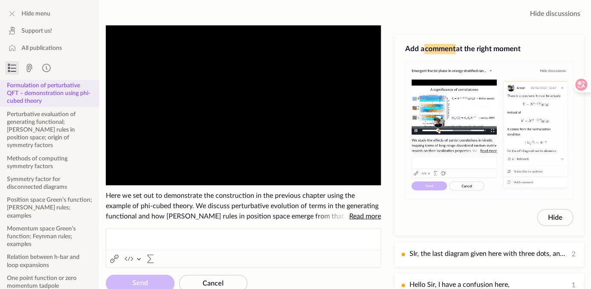  What do you see at coordinates (440, 49) in the screenshot?
I see `span: comment` at bounding box center [440, 49].